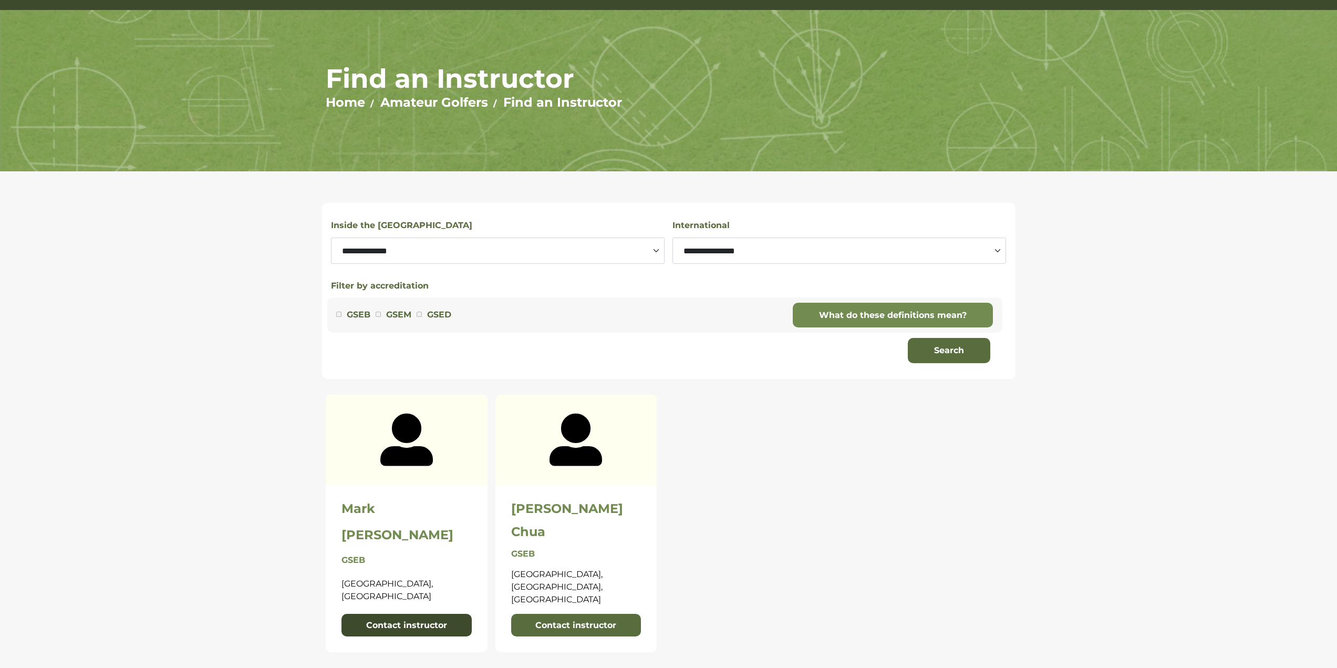 The image size is (1337, 668). Describe the element at coordinates (434, 102) in the screenshot. I see `a: Amateur Golfers` at that location.